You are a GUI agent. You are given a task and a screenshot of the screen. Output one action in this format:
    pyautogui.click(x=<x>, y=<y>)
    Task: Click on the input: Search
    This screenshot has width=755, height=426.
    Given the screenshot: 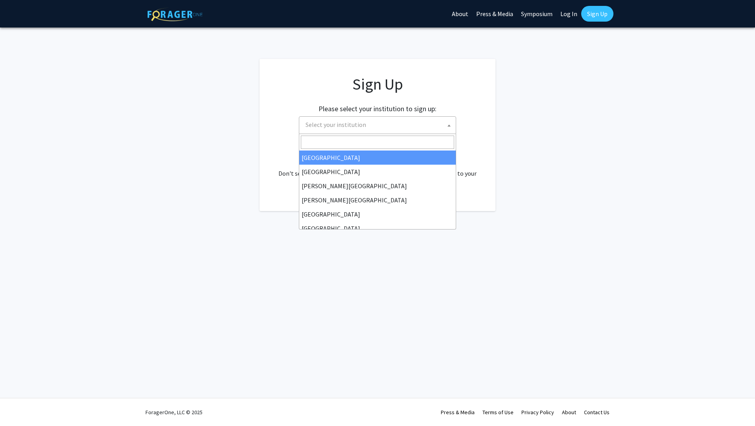 What is the action you would take?
    pyautogui.click(x=378, y=142)
    